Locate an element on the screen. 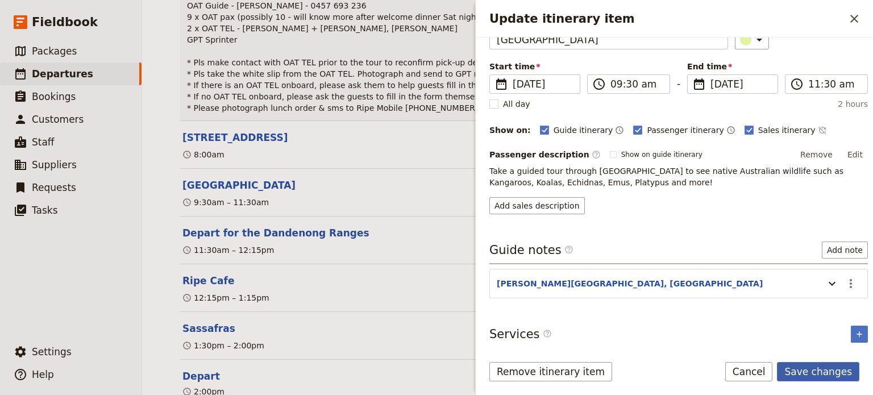 This screenshot has height=395, width=873. button: Time shown on passenger itinerary is located at coordinates (731, 130).